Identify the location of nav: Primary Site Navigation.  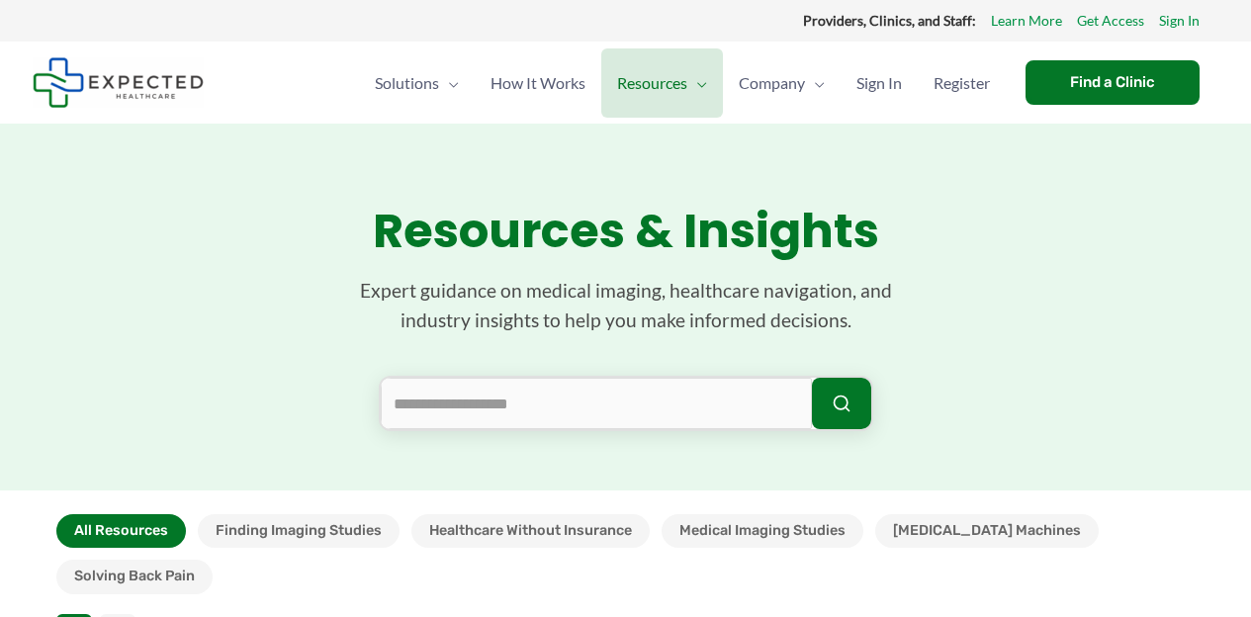
(682, 83).